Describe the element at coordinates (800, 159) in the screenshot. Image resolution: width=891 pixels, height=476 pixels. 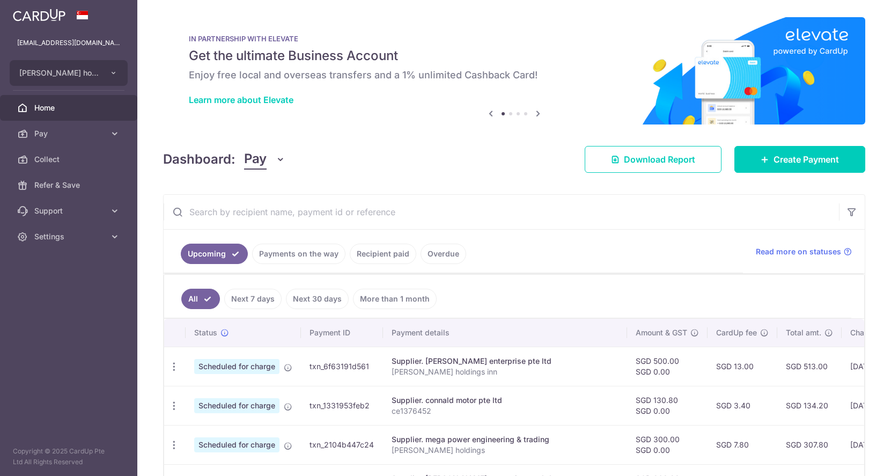
I see `a: Create Payment` at that location.